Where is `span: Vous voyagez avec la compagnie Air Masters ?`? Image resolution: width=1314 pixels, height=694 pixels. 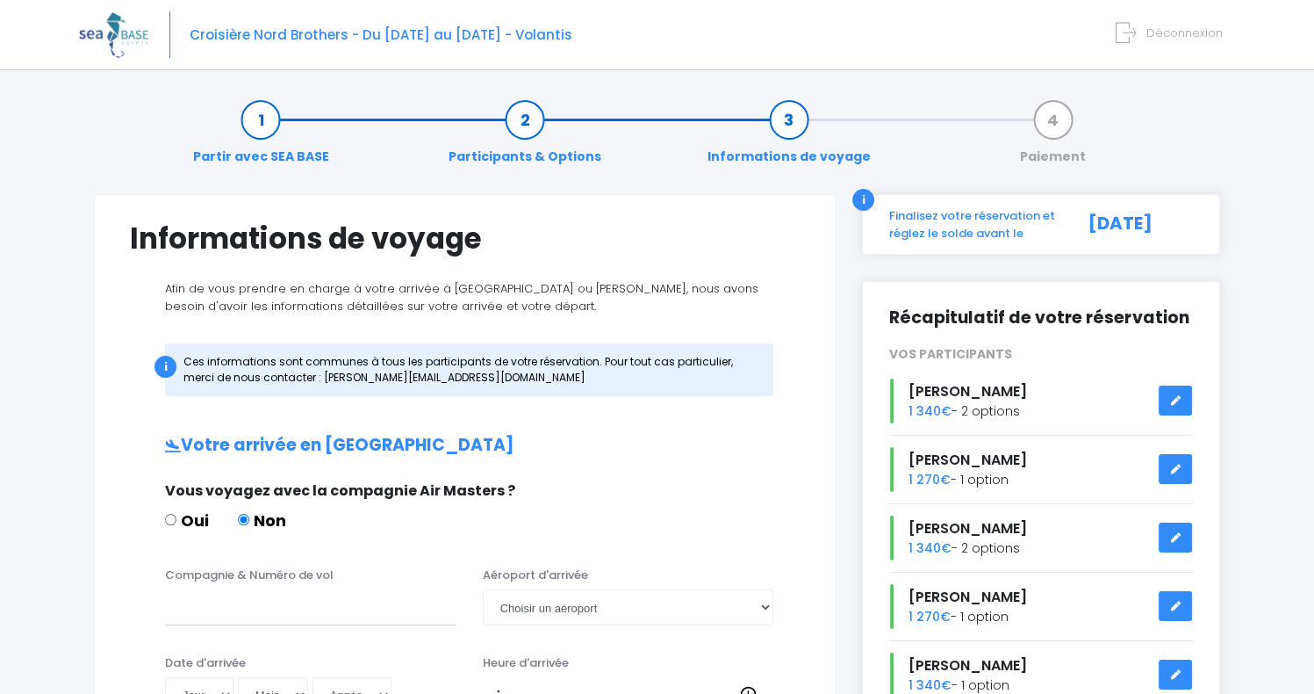 span: Vous voyagez avec la compagnie Air Masters ? is located at coordinates (340, 490).